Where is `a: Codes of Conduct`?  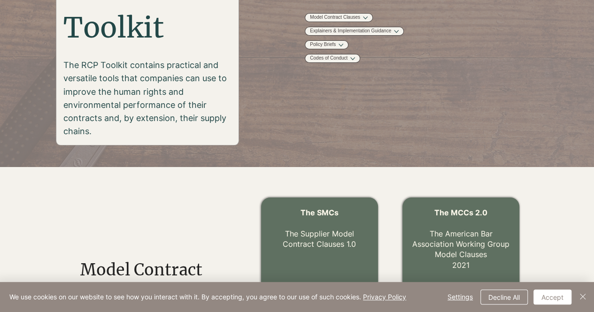
a: Codes of Conduct is located at coordinates (329, 58).